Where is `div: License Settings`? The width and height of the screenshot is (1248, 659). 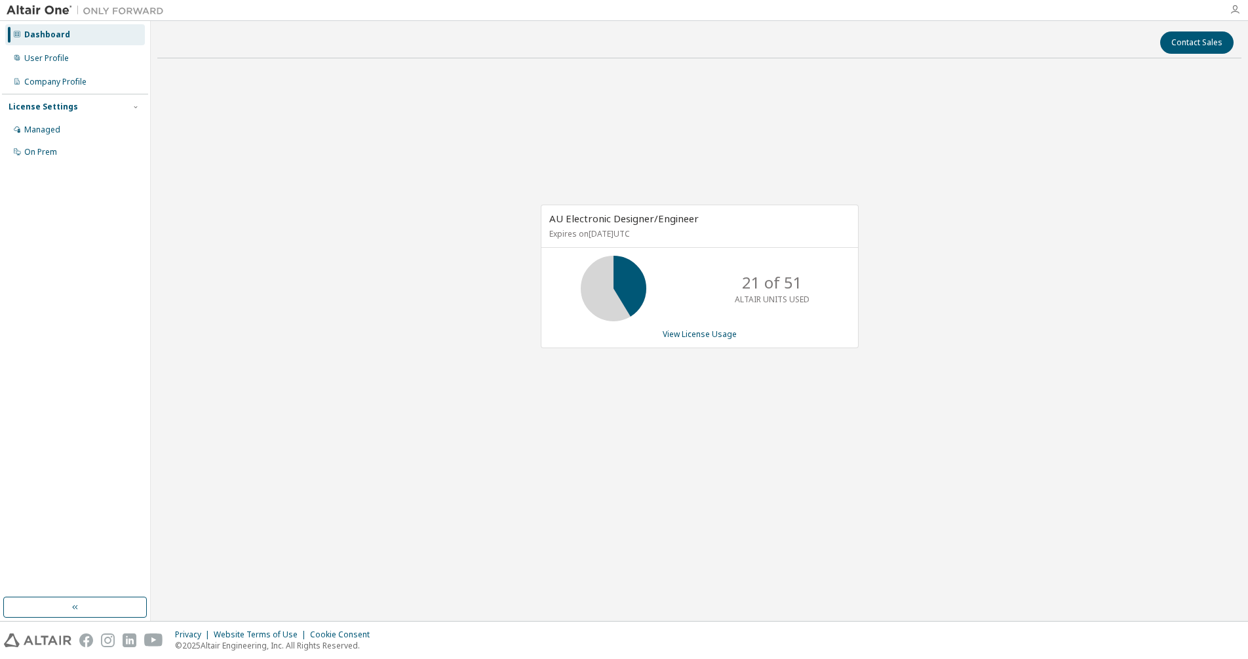 div: License Settings is located at coordinates (43, 107).